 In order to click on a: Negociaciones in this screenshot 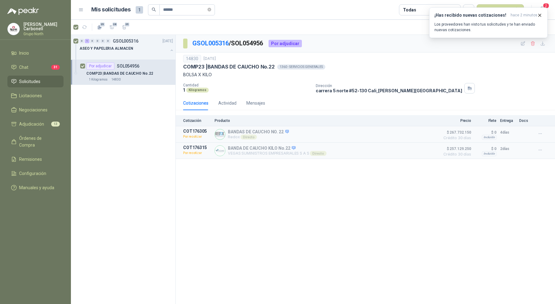, I will do `click(35, 110)`.